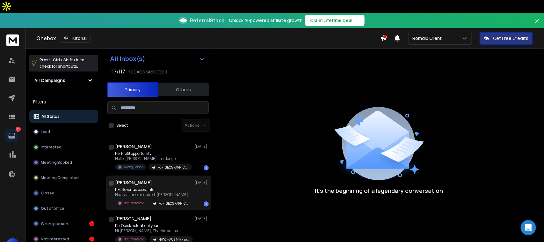  Describe the element at coordinates (64, 208) in the screenshot. I see `button: Out of office` at that location.